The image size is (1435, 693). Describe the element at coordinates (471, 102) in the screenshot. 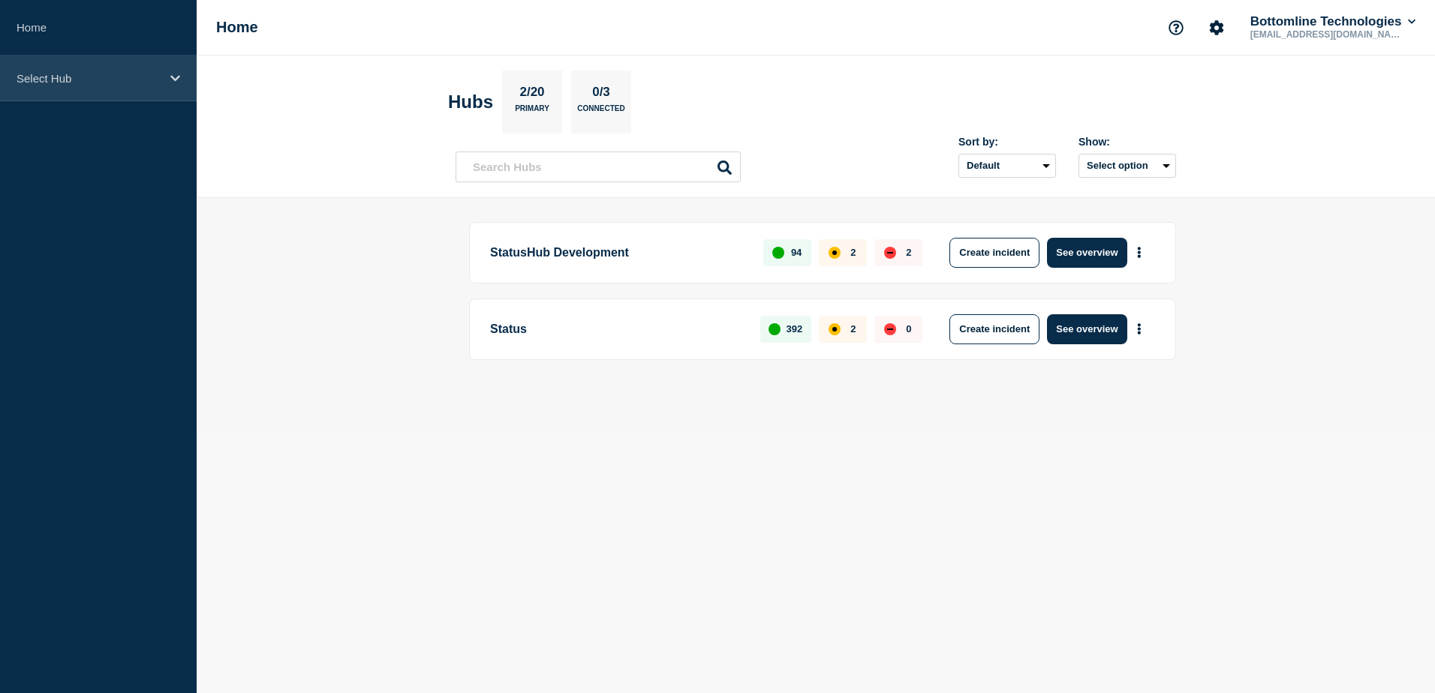

I see `h2: Hubs` at that location.